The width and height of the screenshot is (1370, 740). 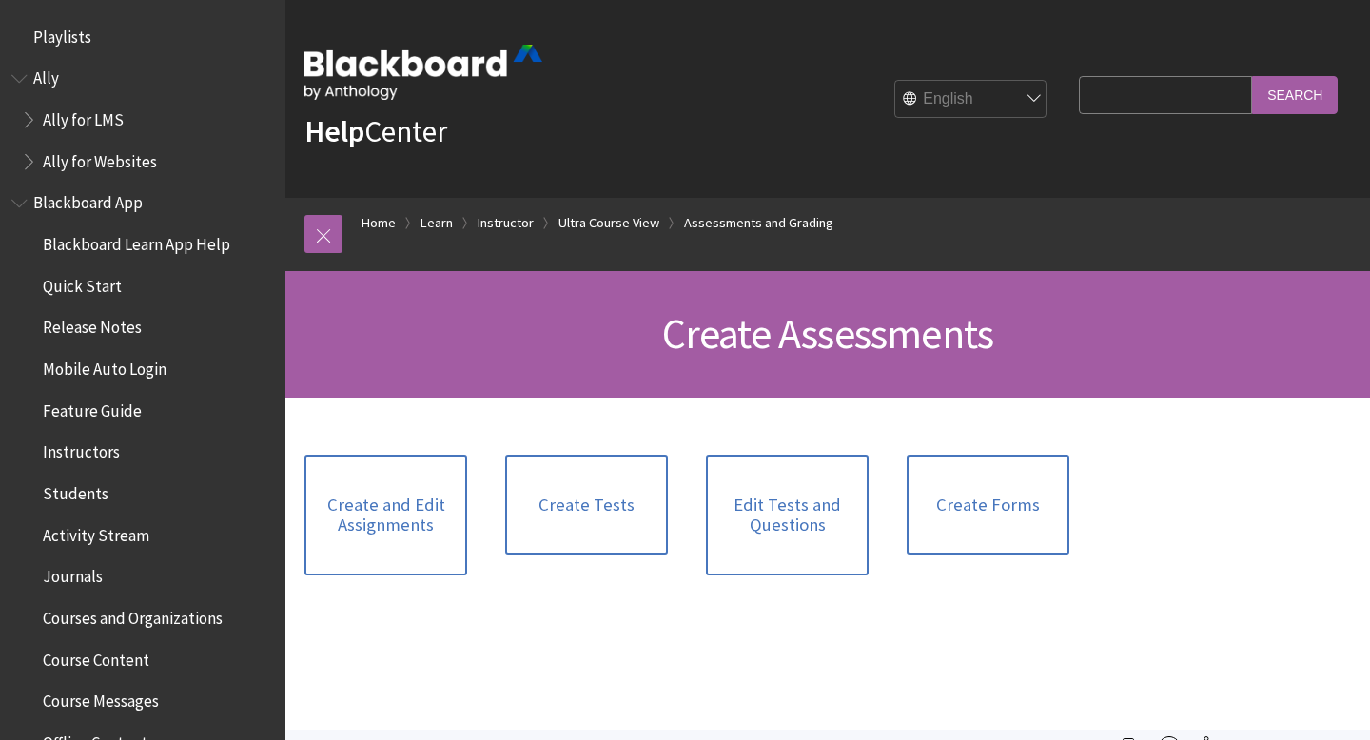 I want to click on span: Release Notes, so click(x=92, y=325).